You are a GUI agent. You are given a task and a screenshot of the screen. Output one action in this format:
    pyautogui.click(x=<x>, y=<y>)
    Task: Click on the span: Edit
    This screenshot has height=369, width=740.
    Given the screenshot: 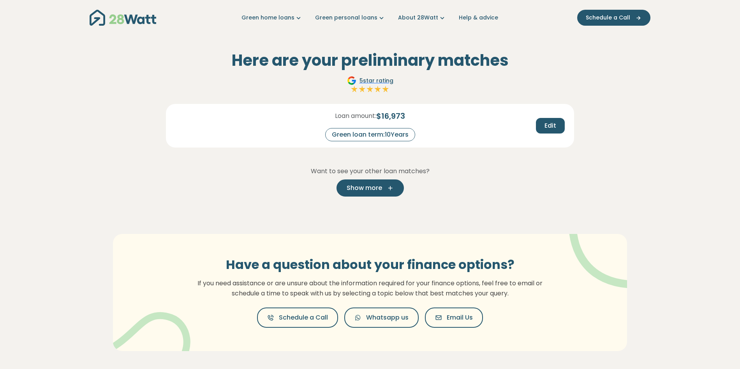 What is the action you would take?
    pyautogui.click(x=550, y=126)
    